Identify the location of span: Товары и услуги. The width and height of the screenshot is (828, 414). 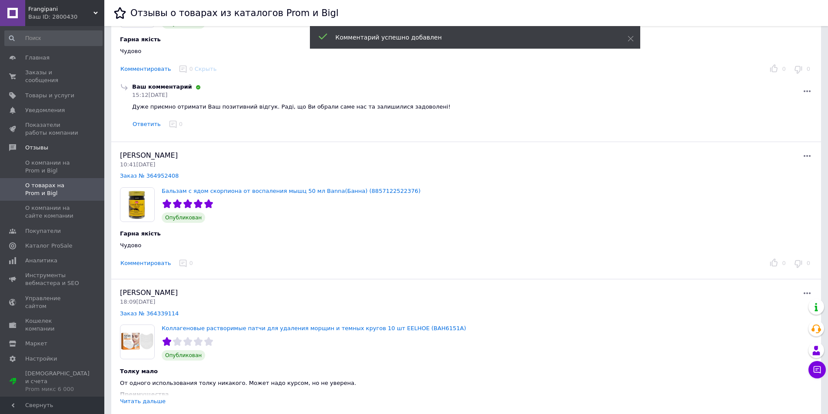
(50, 96).